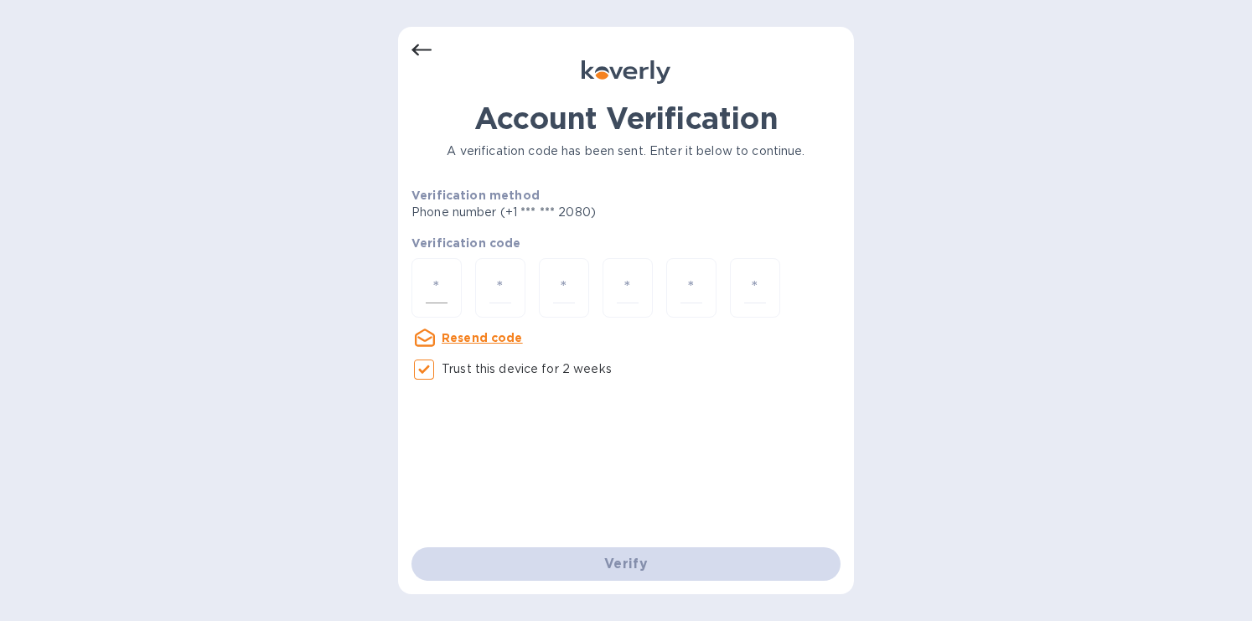 This screenshot has width=1252, height=621. I want to click on u: Resend code, so click(482, 338).